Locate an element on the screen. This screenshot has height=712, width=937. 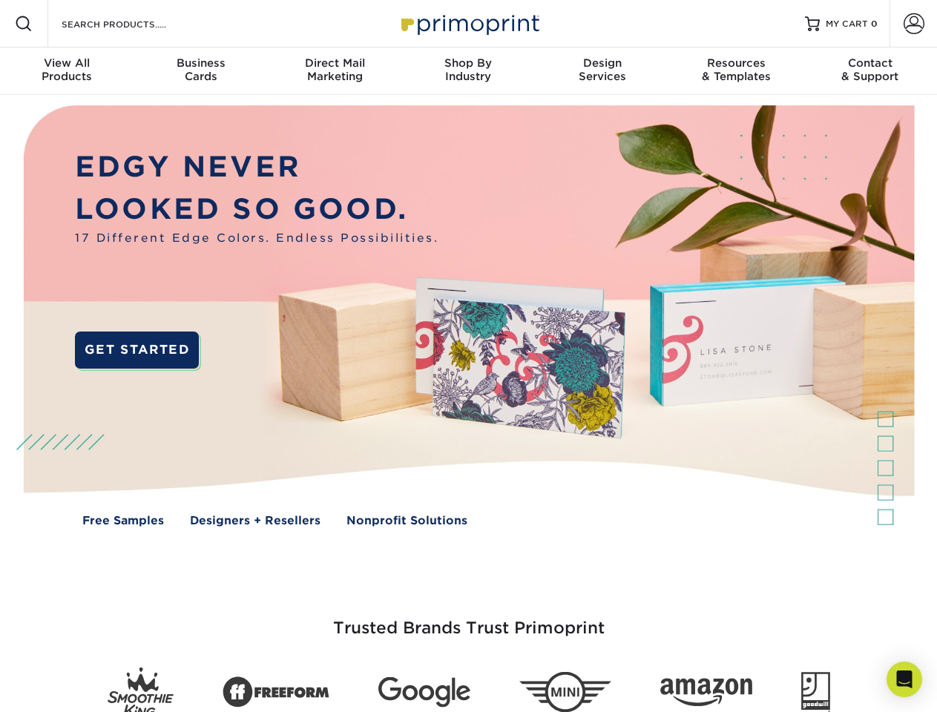
a: Shop ByIndustry is located at coordinates (468, 71).